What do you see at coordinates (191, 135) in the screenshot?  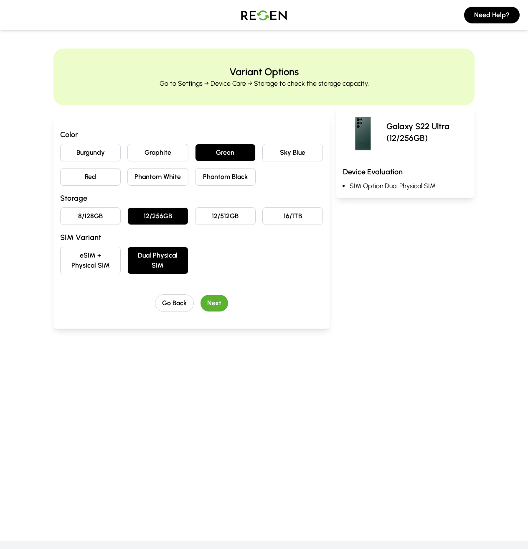 I see `h3: Color` at bounding box center [191, 135].